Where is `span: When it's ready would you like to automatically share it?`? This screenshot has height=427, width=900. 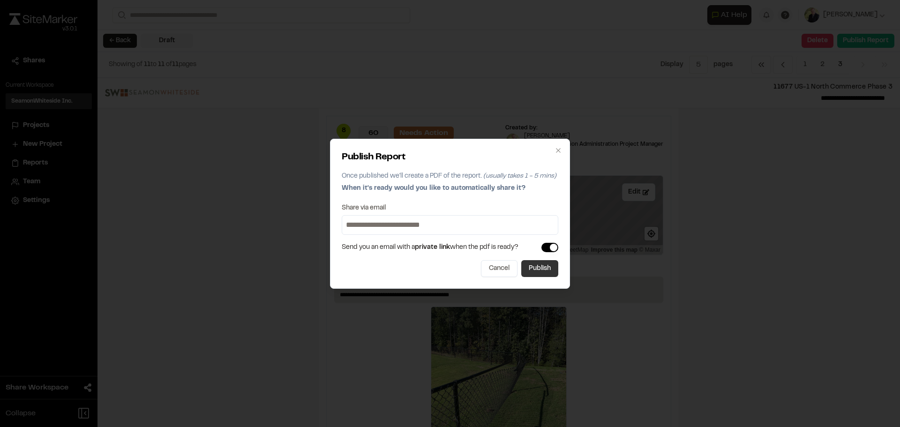
span: When it's ready would you like to automatically share it? is located at coordinates (434, 188).